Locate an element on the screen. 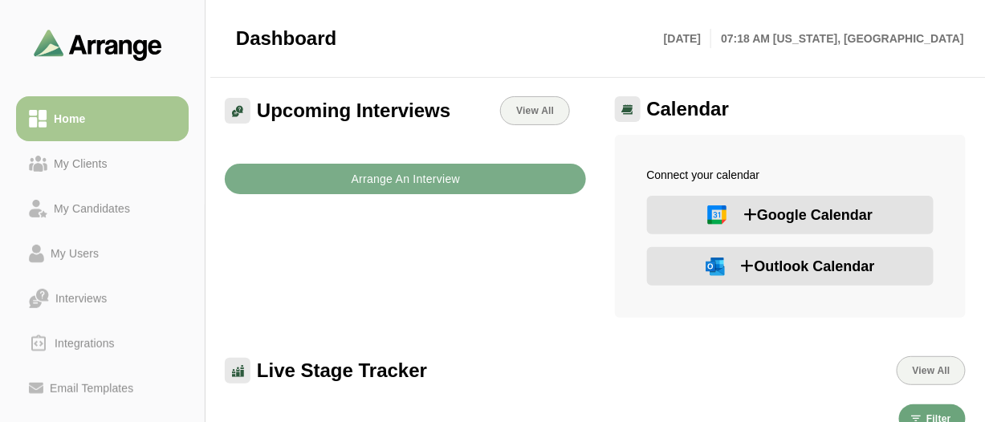 This screenshot has height=422, width=985. span: Upcoming Interviews is located at coordinates (353, 111).